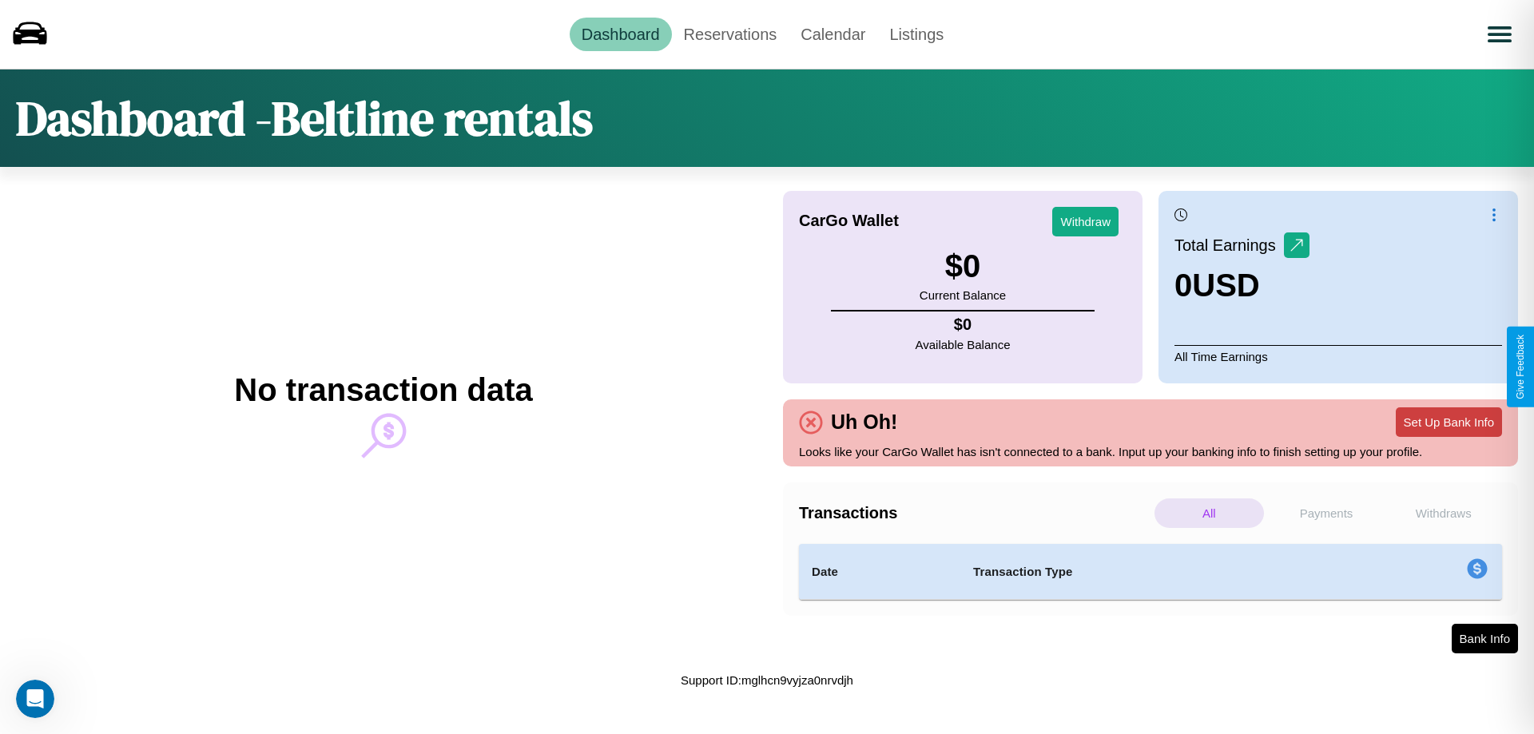 The height and width of the screenshot is (734, 1534). What do you see at coordinates (767, 680) in the screenshot?
I see `p: Support ID: mglhcn9vyjza0nrvdjh` at bounding box center [767, 680].